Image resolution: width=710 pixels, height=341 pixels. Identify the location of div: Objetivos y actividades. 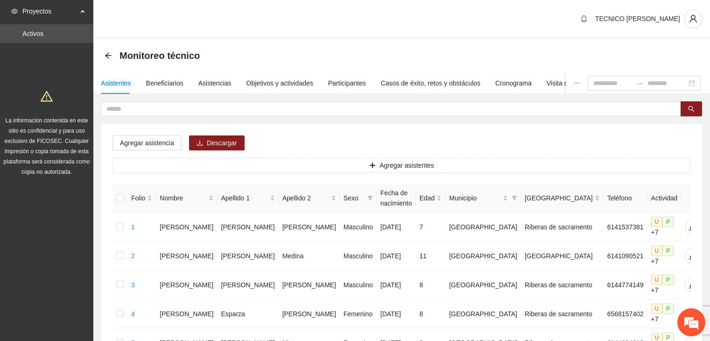
(280, 83).